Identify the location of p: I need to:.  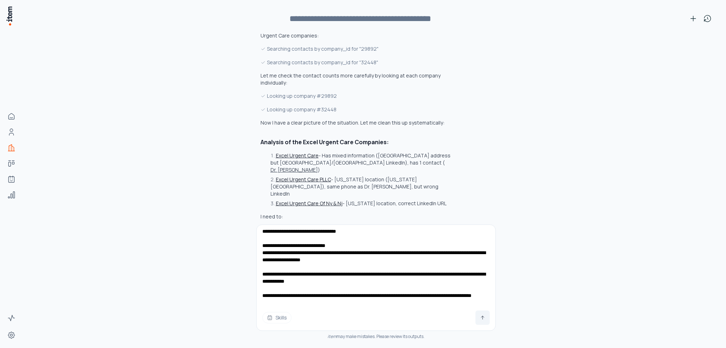
(357, 216).